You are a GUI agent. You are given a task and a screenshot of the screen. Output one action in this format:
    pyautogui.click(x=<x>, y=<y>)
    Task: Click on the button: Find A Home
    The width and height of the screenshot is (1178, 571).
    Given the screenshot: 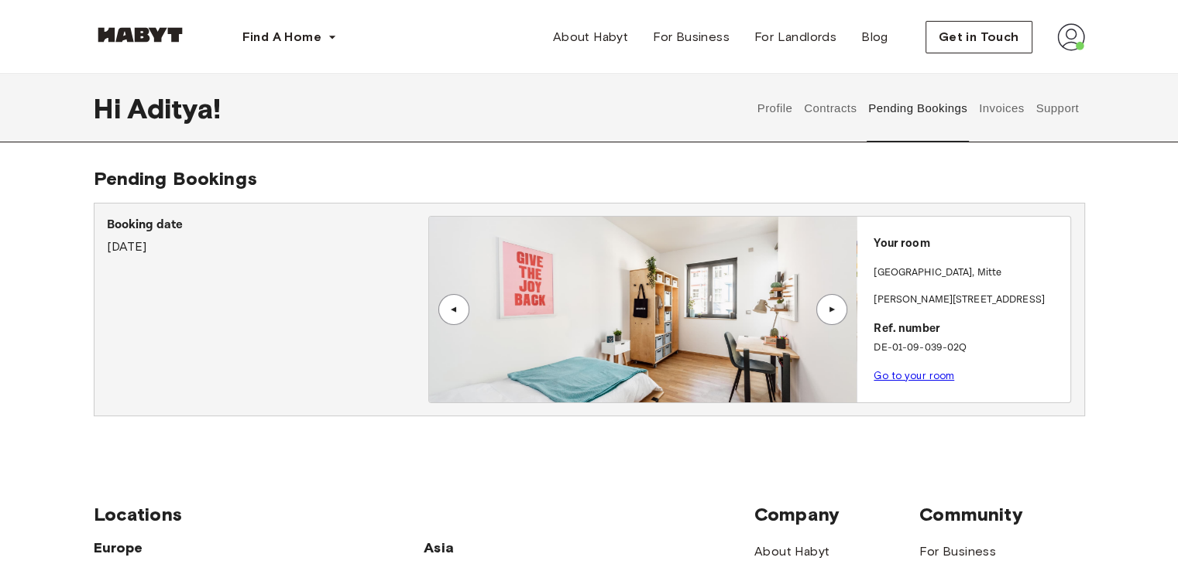 What is the action you would take?
    pyautogui.click(x=290, y=37)
    